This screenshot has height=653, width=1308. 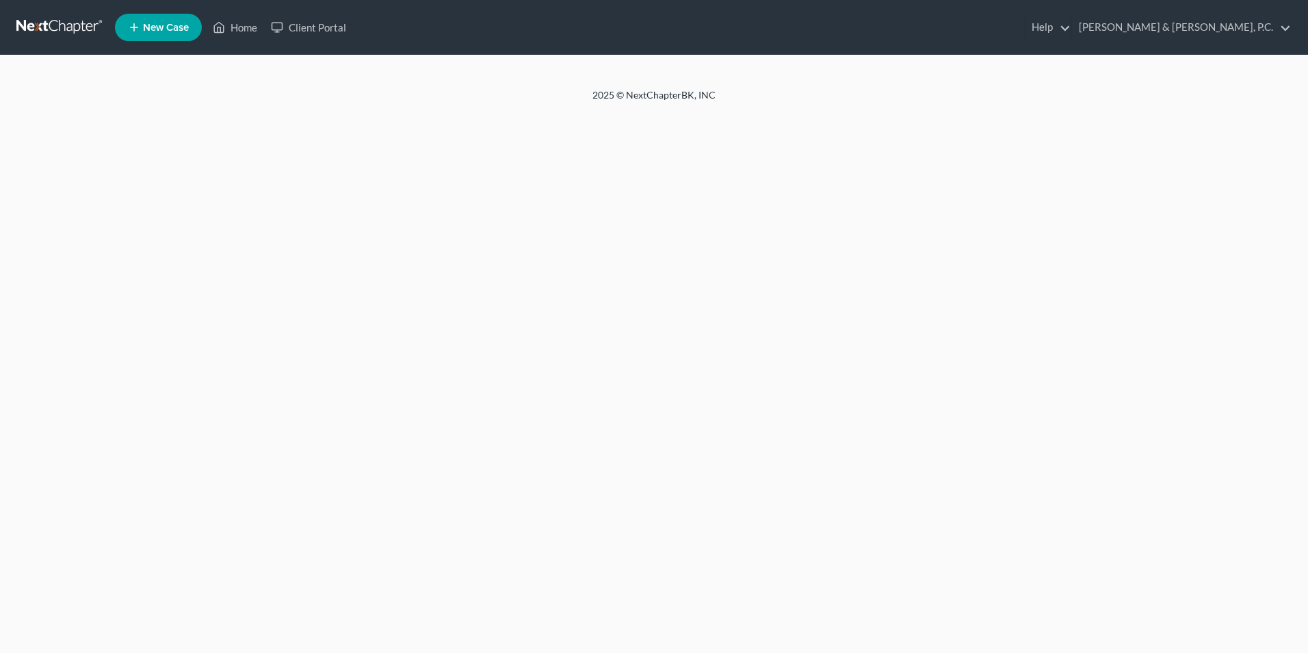 What do you see at coordinates (1047, 27) in the screenshot?
I see `a: Help` at bounding box center [1047, 27].